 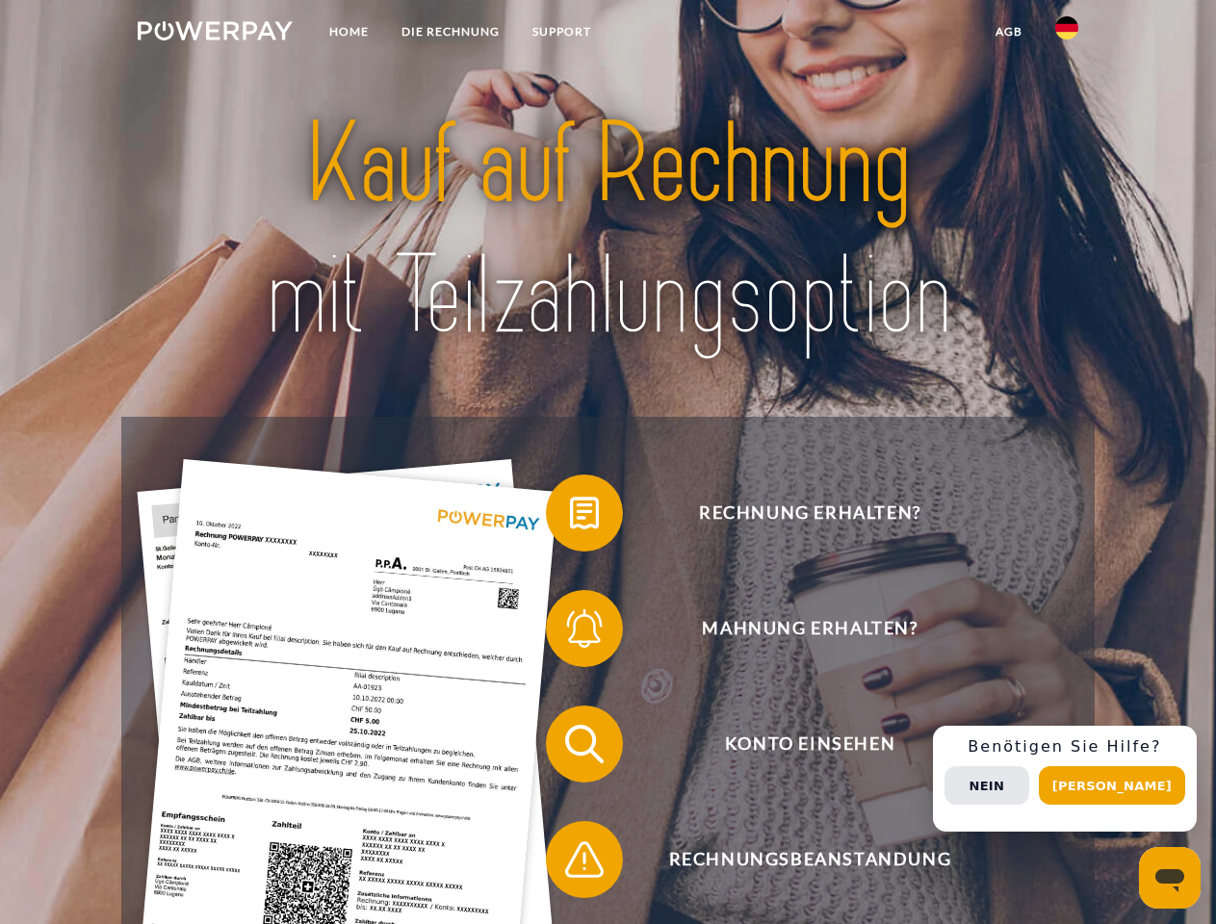 I want to click on a: Mahnung erhalten?, so click(x=796, y=629).